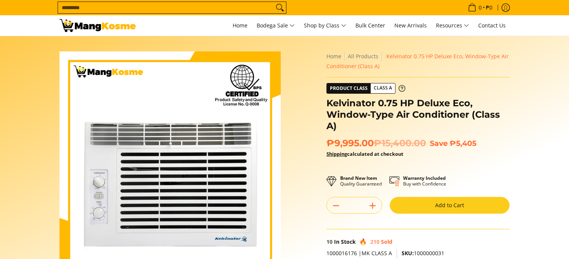  I want to click on del: ₱15,400.00, so click(400, 143).